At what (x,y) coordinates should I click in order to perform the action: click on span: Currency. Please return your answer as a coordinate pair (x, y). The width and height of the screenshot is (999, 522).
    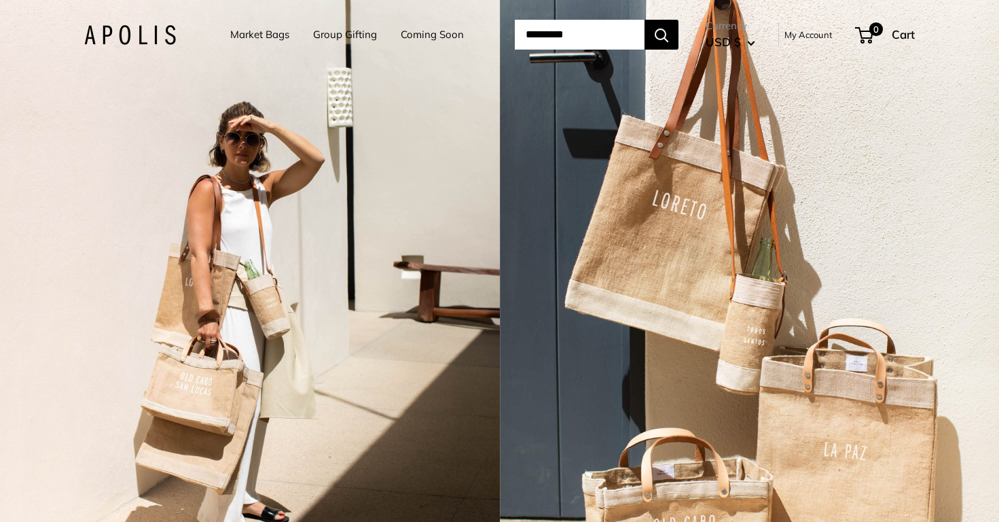
    Looking at the image, I should click on (730, 26).